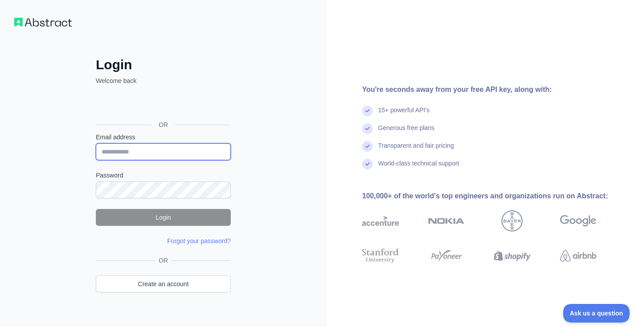 This screenshot has height=327, width=639. What do you see at coordinates (380, 221) in the screenshot?
I see `img: accenture` at bounding box center [380, 221].